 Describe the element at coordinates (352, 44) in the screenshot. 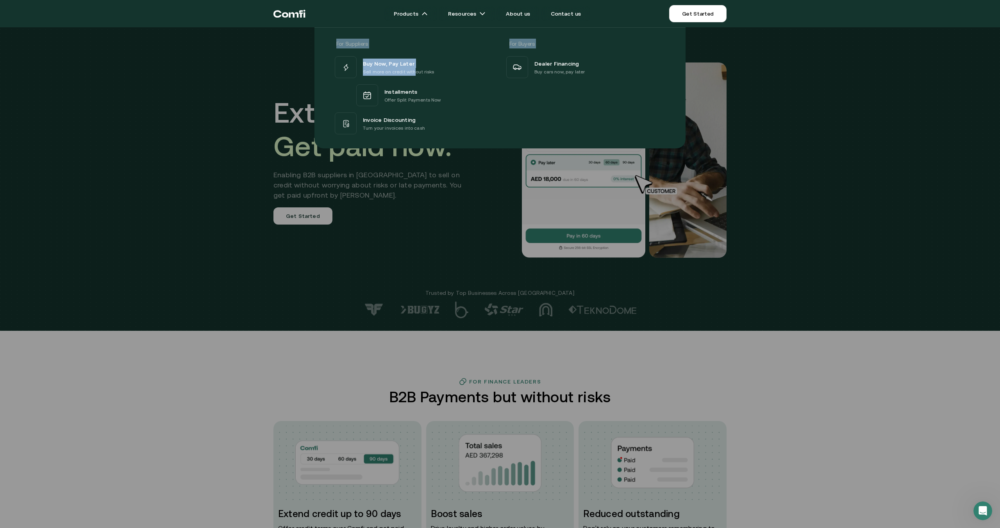

I see `span: For Suppliers` at that location.